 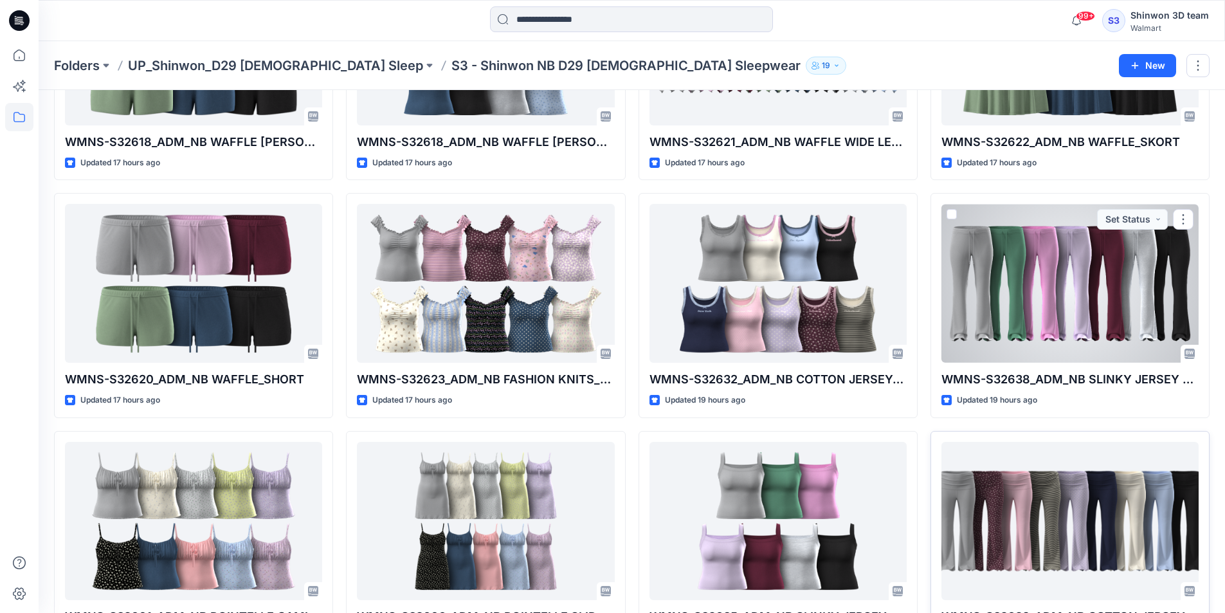 What do you see at coordinates (194, 379) in the screenshot?
I see `p: WMNS-S32620_ADM_NB WAFFLE_SHORT` at bounding box center [194, 379].